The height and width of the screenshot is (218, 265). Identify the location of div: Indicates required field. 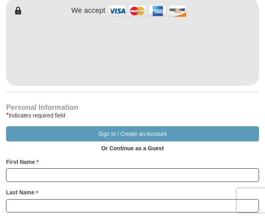
(132, 116).